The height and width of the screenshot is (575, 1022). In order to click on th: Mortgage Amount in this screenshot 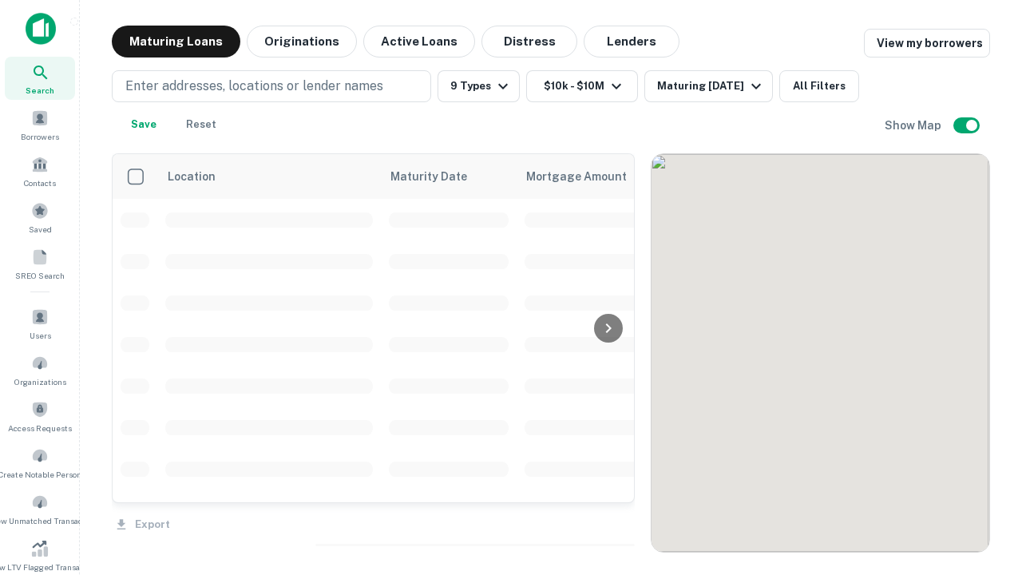, I will do `click(605, 176)`.